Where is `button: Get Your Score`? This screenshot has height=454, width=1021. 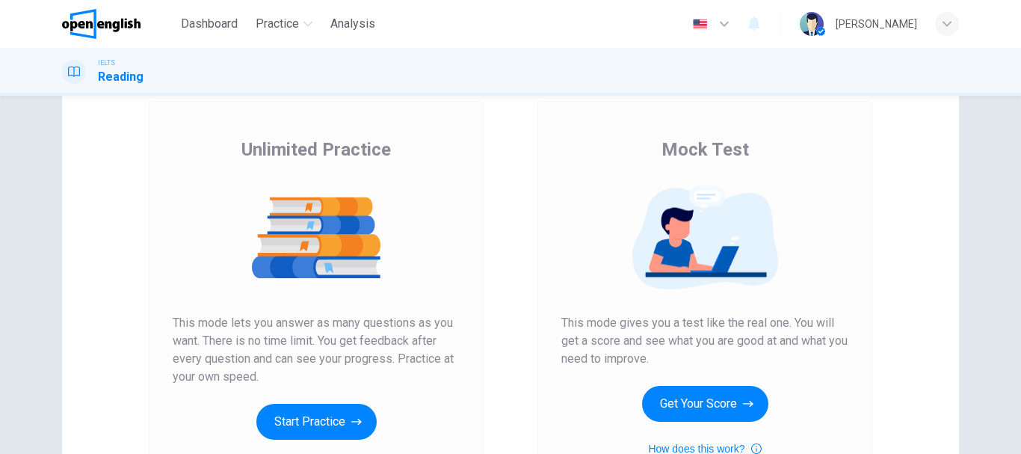 button: Get Your Score is located at coordinates (705, 404).